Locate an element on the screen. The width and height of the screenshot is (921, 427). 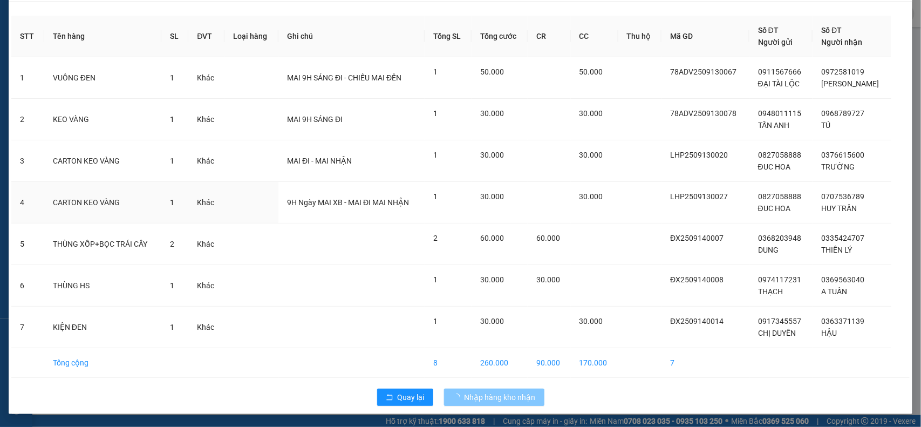
th: Tổng cước is located at coordinates (500, 36).